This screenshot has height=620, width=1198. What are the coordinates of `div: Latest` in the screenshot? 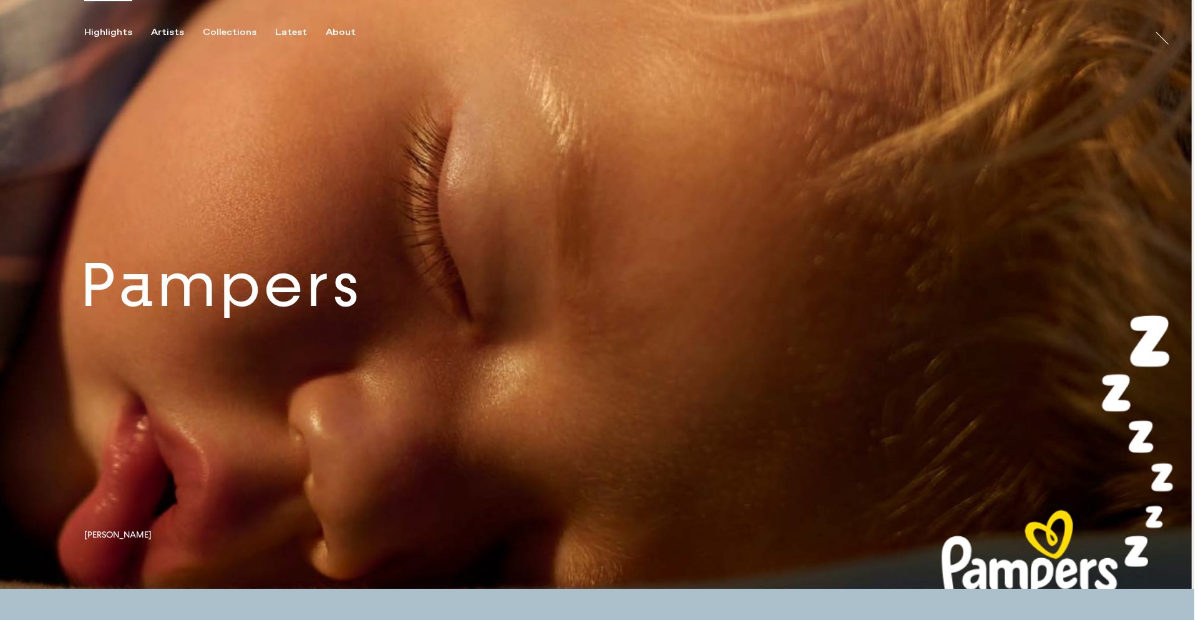 It's located at (291, 32).